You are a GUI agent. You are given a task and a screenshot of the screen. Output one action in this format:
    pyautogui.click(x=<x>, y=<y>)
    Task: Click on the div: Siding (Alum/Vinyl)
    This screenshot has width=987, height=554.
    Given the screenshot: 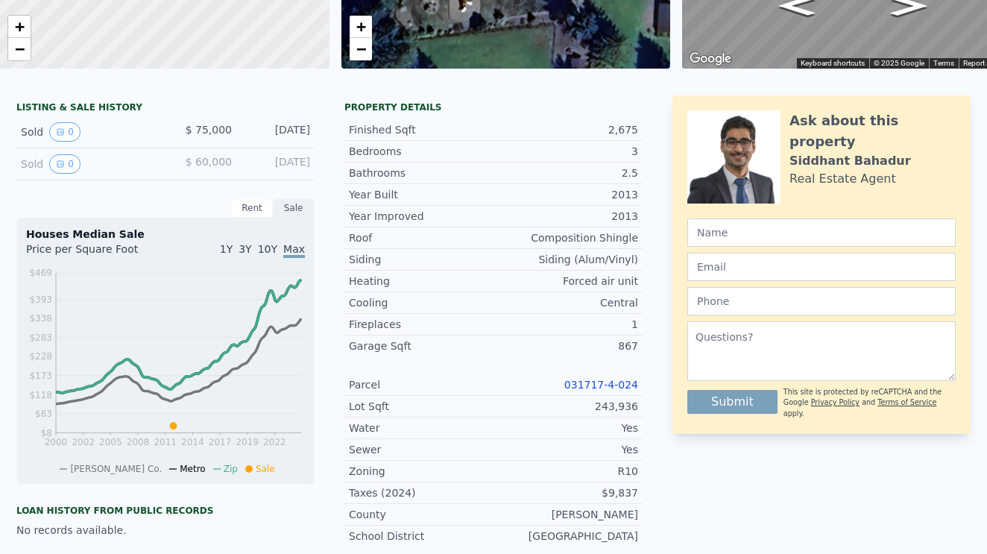 What is the action you would take?
    pyautogui.click(x=566, y=259)
    